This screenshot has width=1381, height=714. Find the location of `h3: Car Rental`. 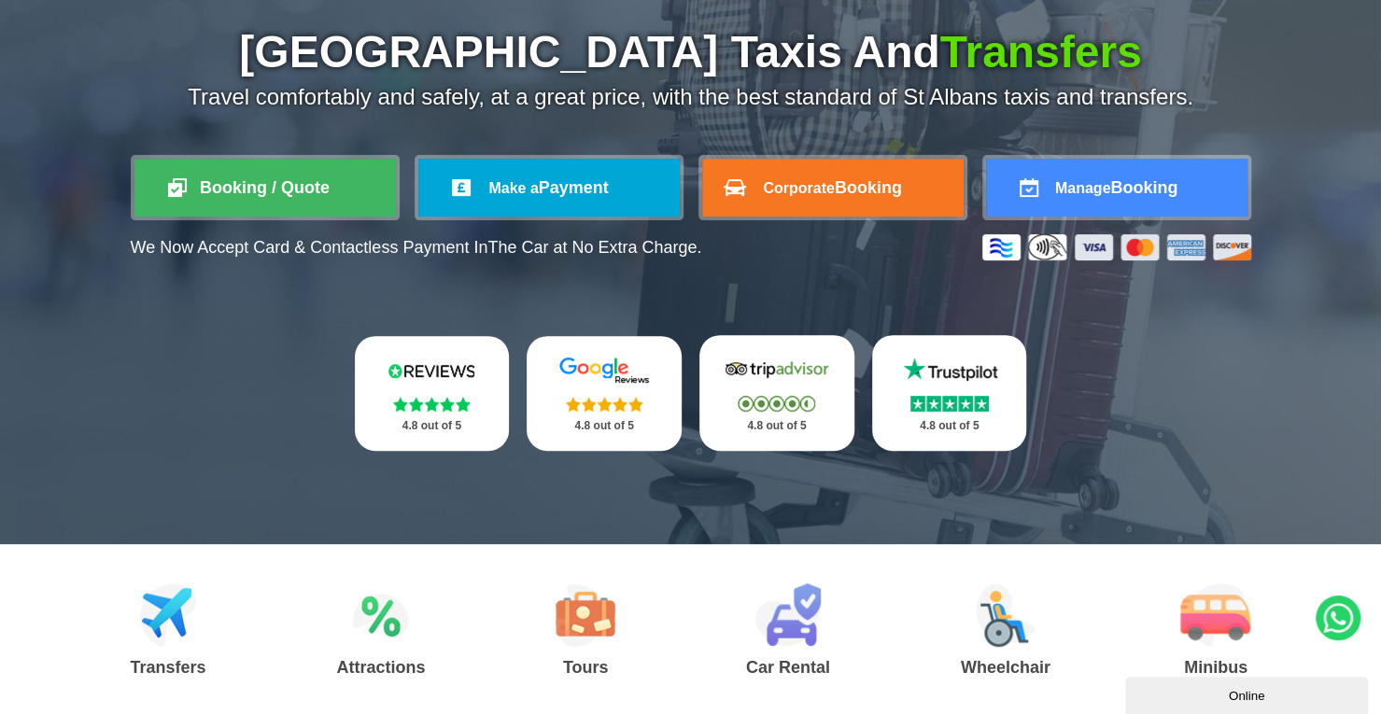

h3: Car Rental is located at coordinates (788, 668).